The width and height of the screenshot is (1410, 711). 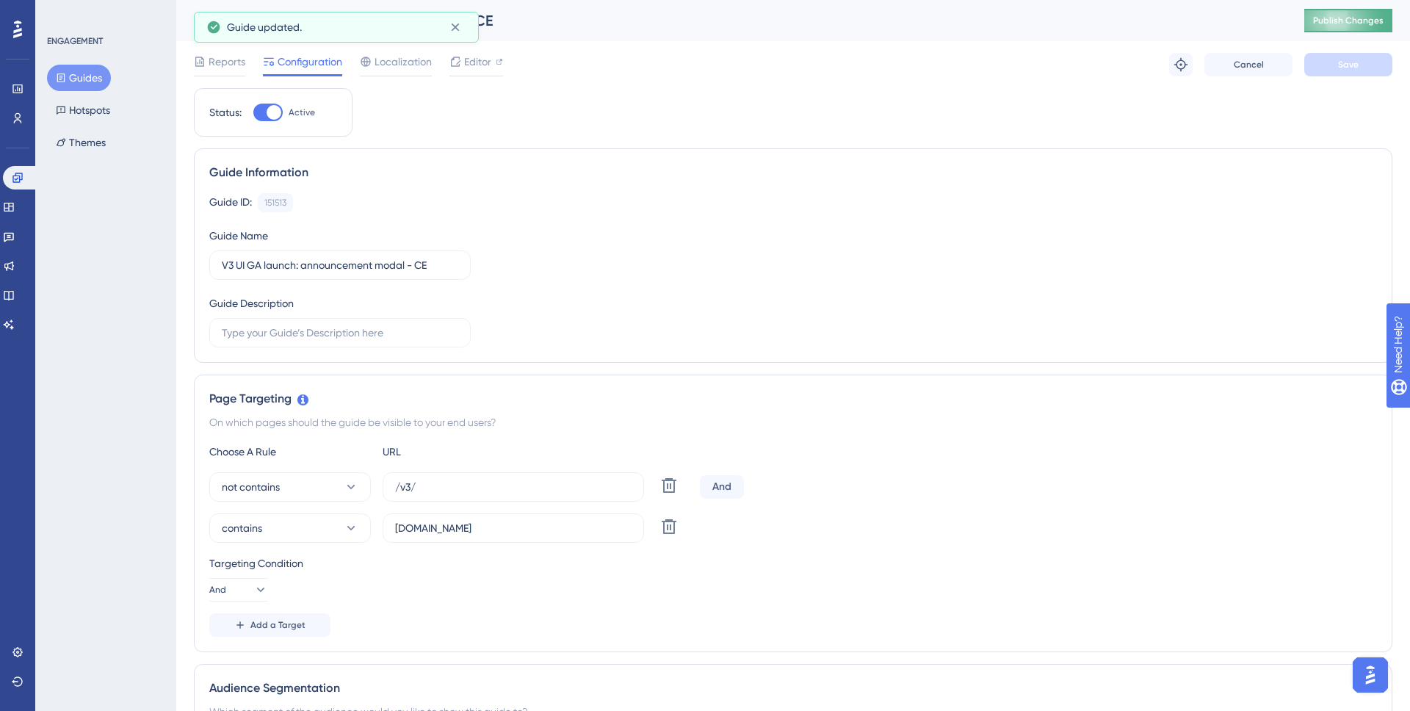 What do you see at coordinates (217, 590) in the screenshot?
I see `span: And` at bounding box center [217, 590].